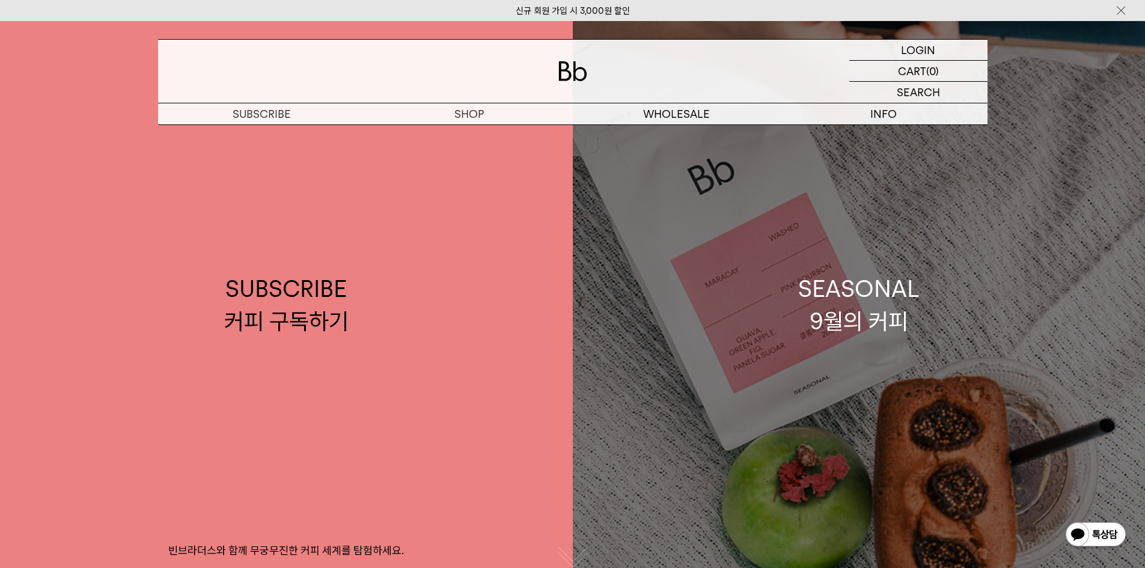 This screenshot has width=1145, height=568. What do you see at coordinates (261, 114) in the screenshot?
I see `a: SUBSCRIBE` at bounding box center [261, 114].